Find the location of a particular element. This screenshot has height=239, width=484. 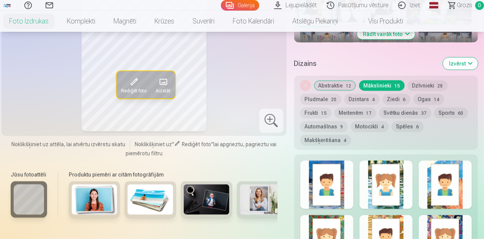

a: Krūzes is located at coordinates (164, 21).